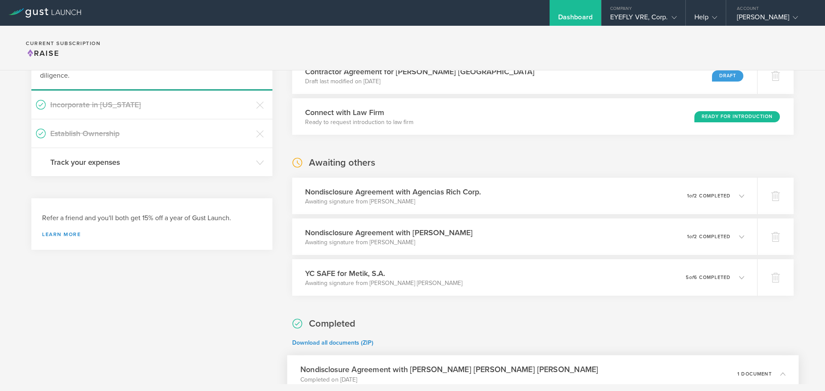 The width and height of the screenshot is (825, 391). Describe the element at coordinates (152, 235) in the screenshot. I see `a: Learn more` at that location.